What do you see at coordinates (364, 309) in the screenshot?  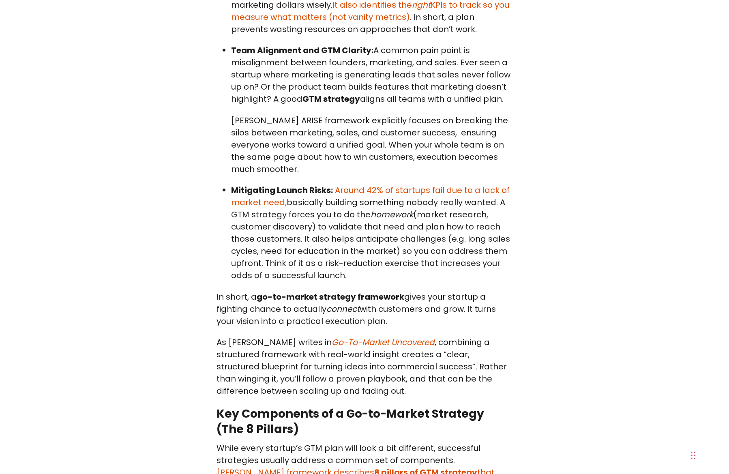 I see `p: In short, a gives your startup a fighting chance to actually with customers and grow. It turns yo...` at bounding box center [364, 309].